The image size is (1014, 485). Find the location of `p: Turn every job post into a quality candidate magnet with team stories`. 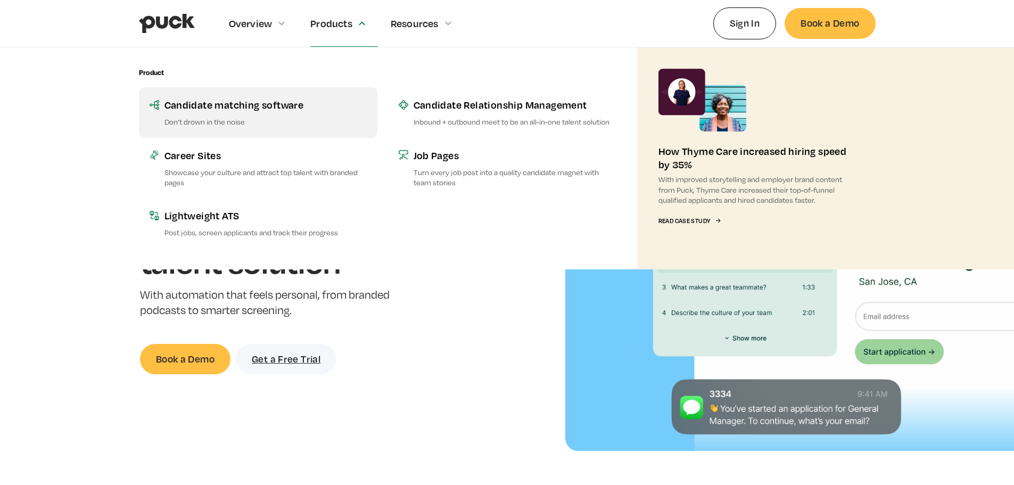

p: Turn every job post into a quality candidate magnet with team stories is located at coordinates (515, 177).